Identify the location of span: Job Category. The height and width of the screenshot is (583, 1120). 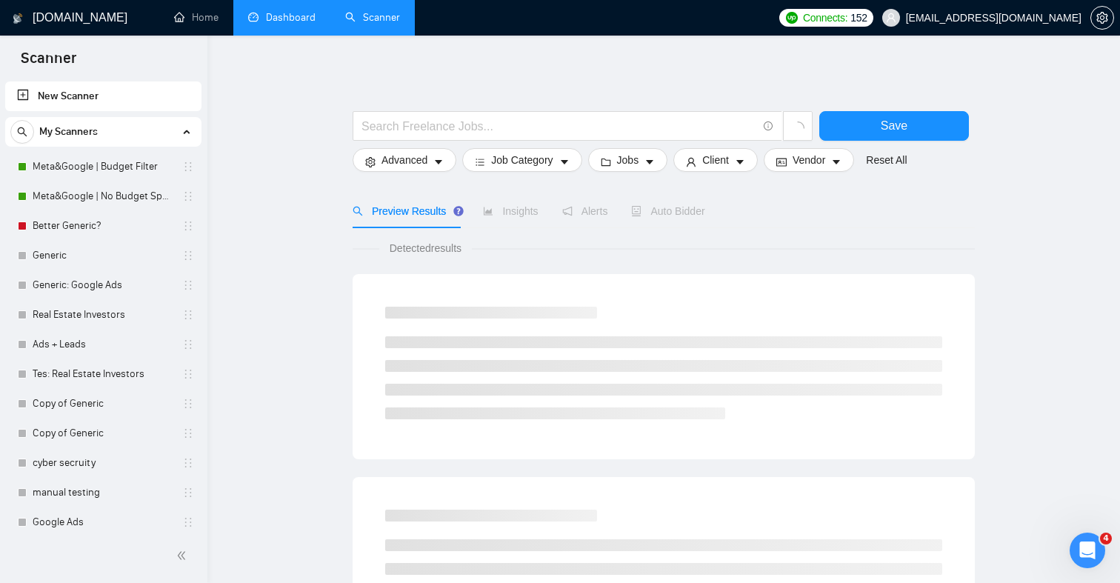
(522, 160).